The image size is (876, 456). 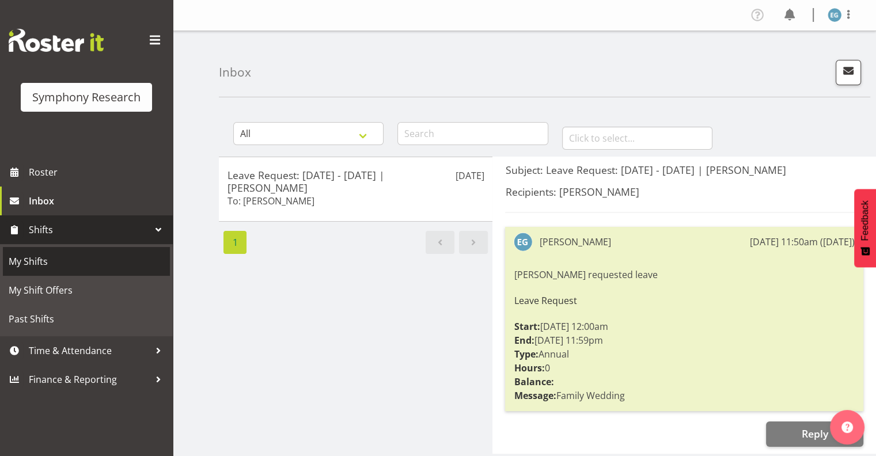 What do you see at coordinates (89, 380) in the screenshot?
I see `span: Finance & Reporting` at bounding box center [89, 380].